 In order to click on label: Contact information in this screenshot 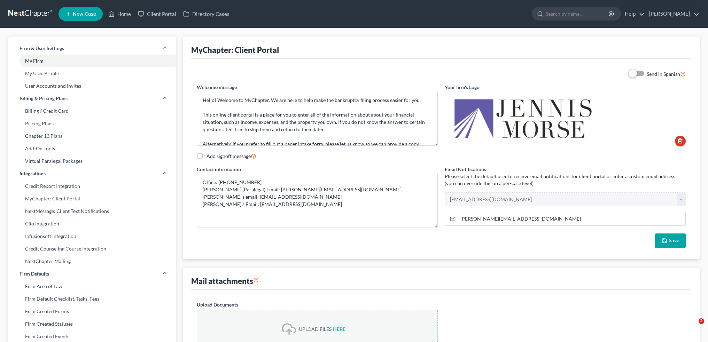, I will do `click(219, 169)`.